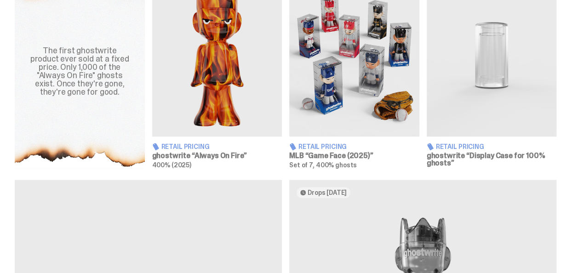 Image resolution: width=578 pixels, height=273 pixels. Describe the element at coordinates (492, 160) in the screenshot. I see `h3: ghostwrite “Display Case for 100% ghosts”` at that location.